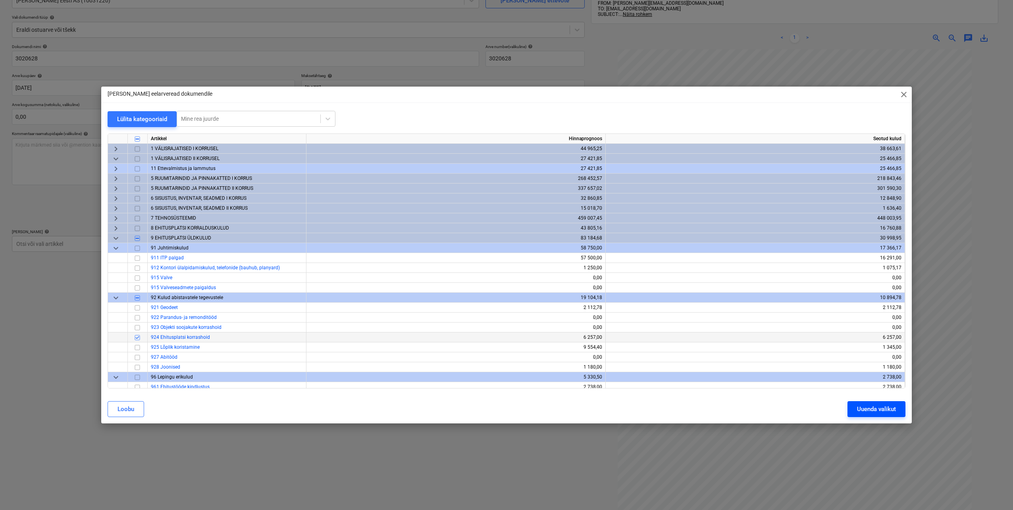  What do you see at coordinates (164, 357) in the screenshot?
I see `span: 927 Abitööd` at bounding box center [164, 357].